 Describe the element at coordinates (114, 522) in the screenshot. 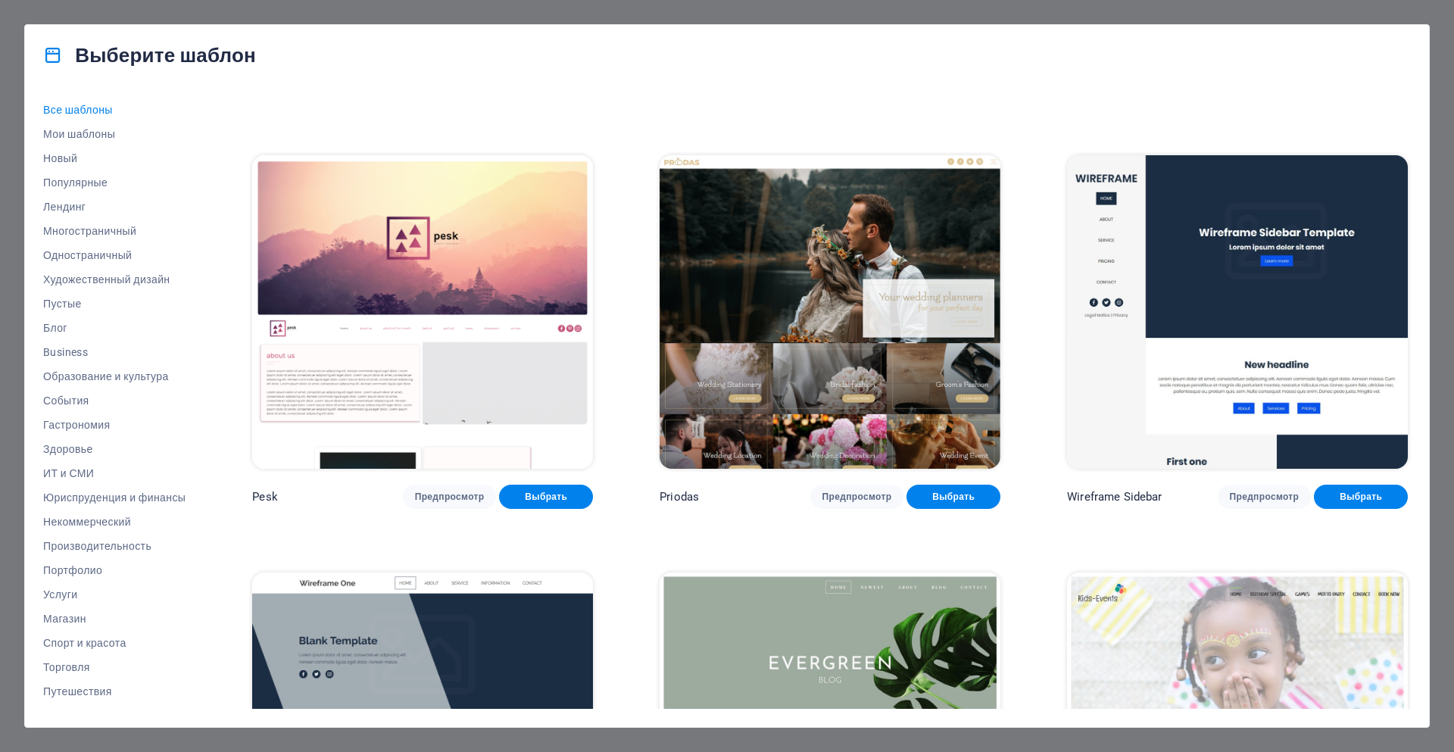

I see `span: Некоммерческий` at that location.